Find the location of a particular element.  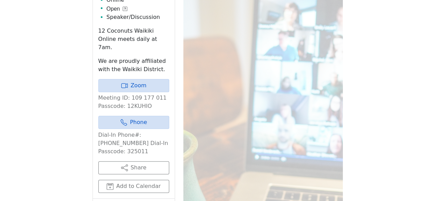

button: Open is located at coordinates (117, 9).